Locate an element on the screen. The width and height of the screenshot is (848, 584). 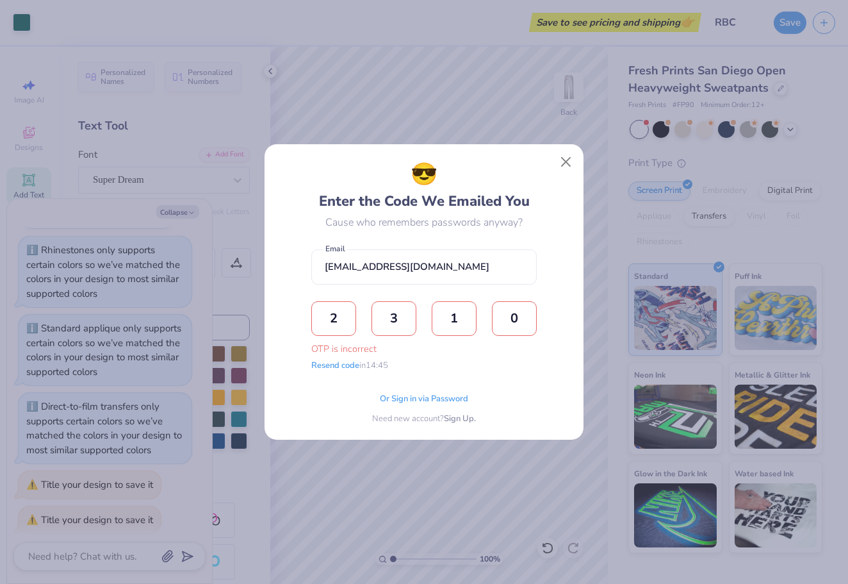
span: Or Sign in via Password is located at coordinates (424, 399).